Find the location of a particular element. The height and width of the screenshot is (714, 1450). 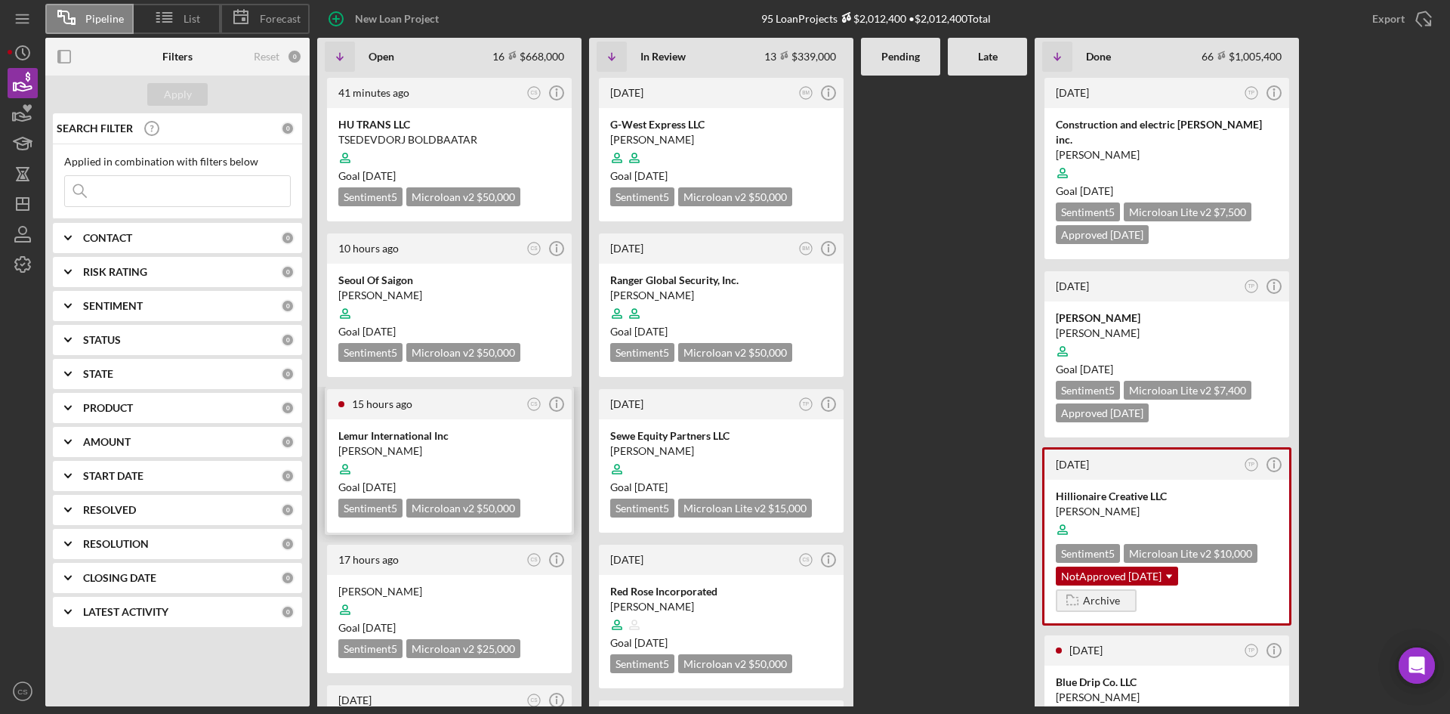

time: 2025-10-03 16:04 is located at coordinates (374, 92).